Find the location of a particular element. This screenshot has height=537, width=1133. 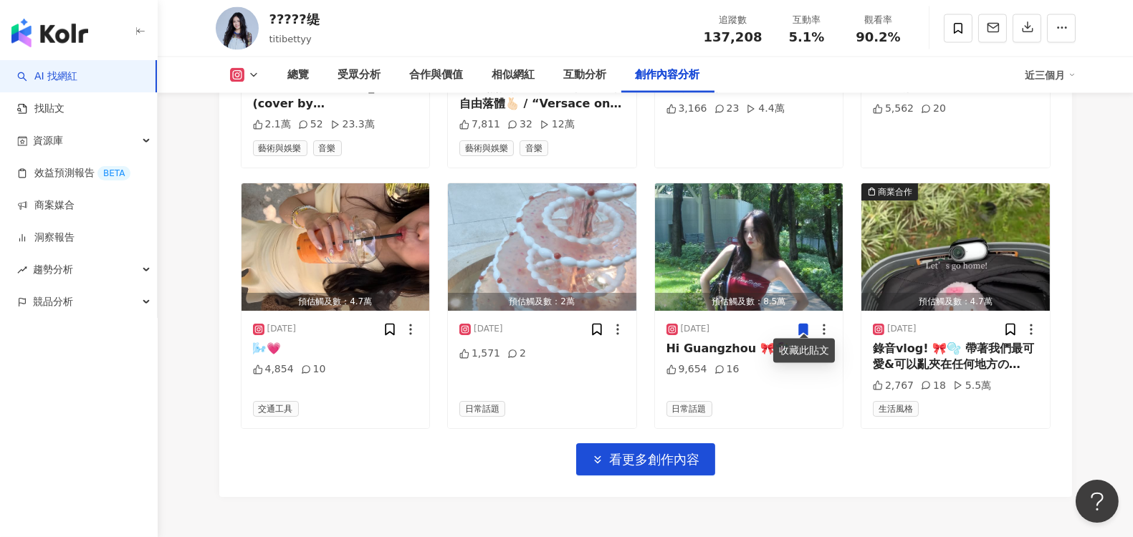

span: titibettyy is located at coordinates (290, 39).